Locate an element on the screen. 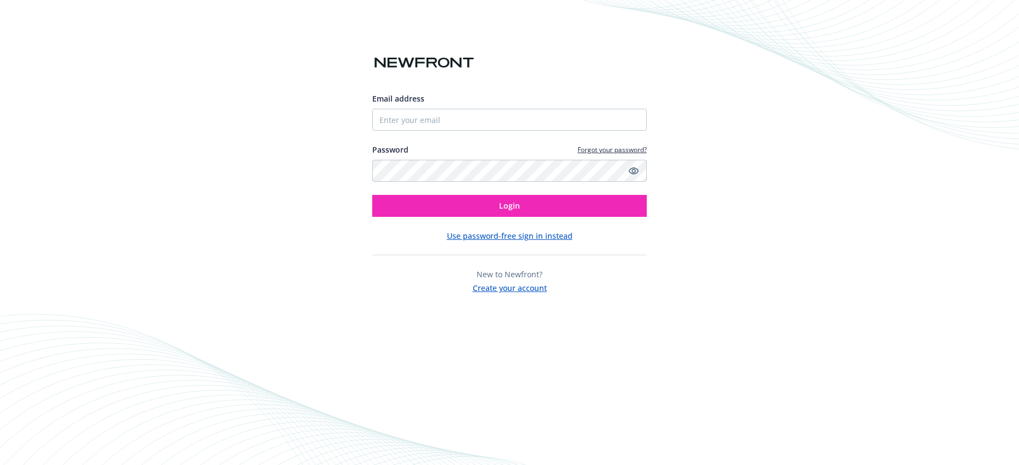 Image resolution: width=1019 pixels, height=465 pixels. input: Enter your email is located at coordinates (510, 120).